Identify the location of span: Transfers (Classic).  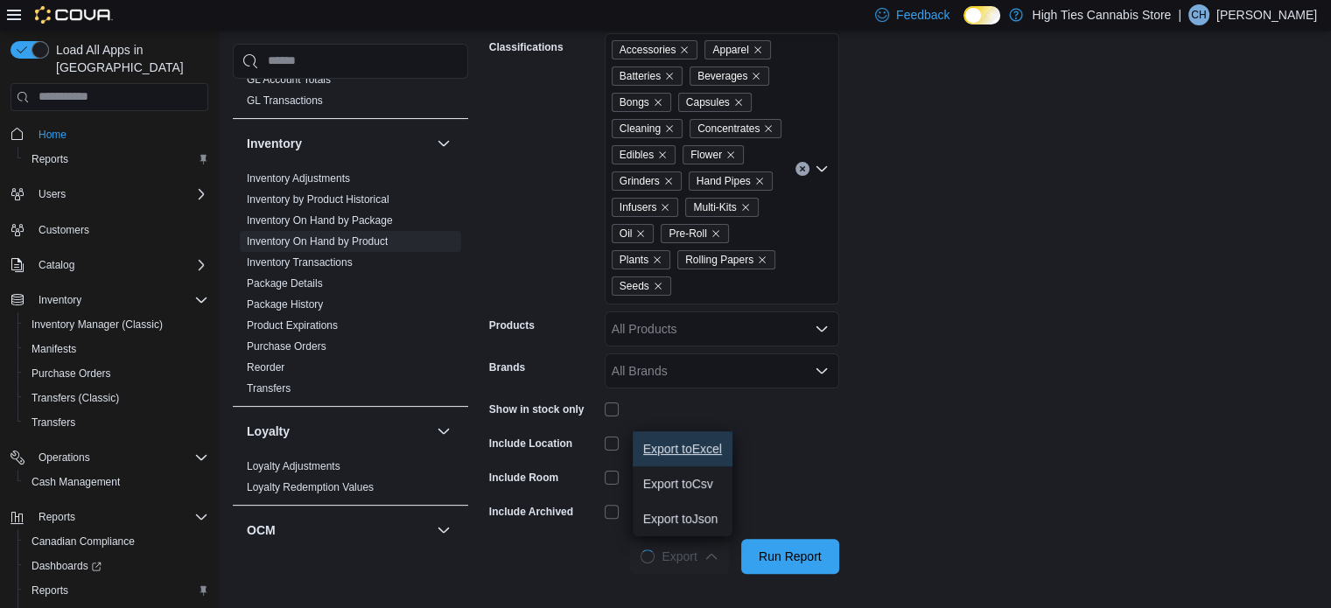
(116, 398).